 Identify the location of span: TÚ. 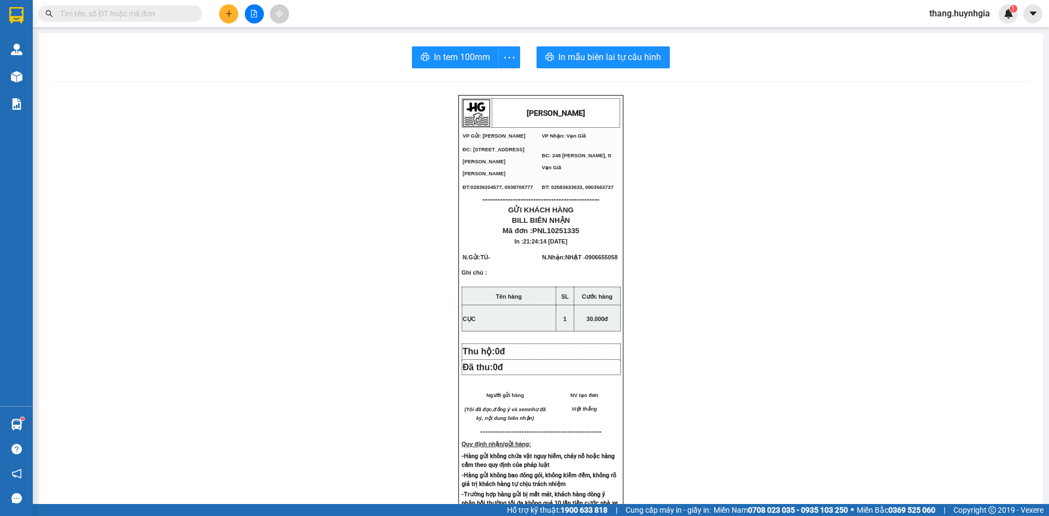
(484, 257).